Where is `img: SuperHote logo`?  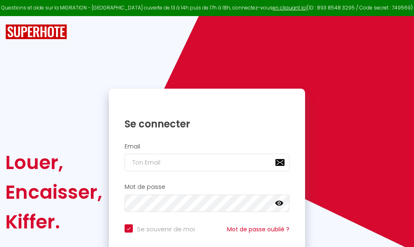 img: SuperHote logo is located at coordinates (36, 32).